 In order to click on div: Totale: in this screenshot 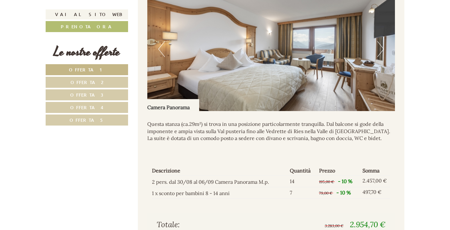, I will do `click(212, 225)`.